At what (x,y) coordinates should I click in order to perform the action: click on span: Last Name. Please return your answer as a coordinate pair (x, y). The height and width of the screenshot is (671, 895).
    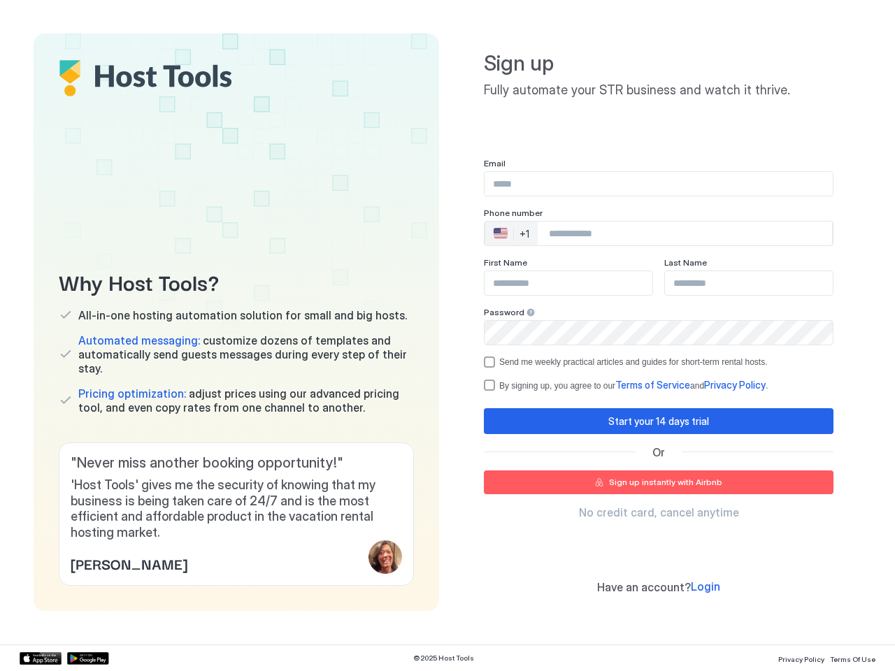
    Looking at the image, I should click on (685, 262).